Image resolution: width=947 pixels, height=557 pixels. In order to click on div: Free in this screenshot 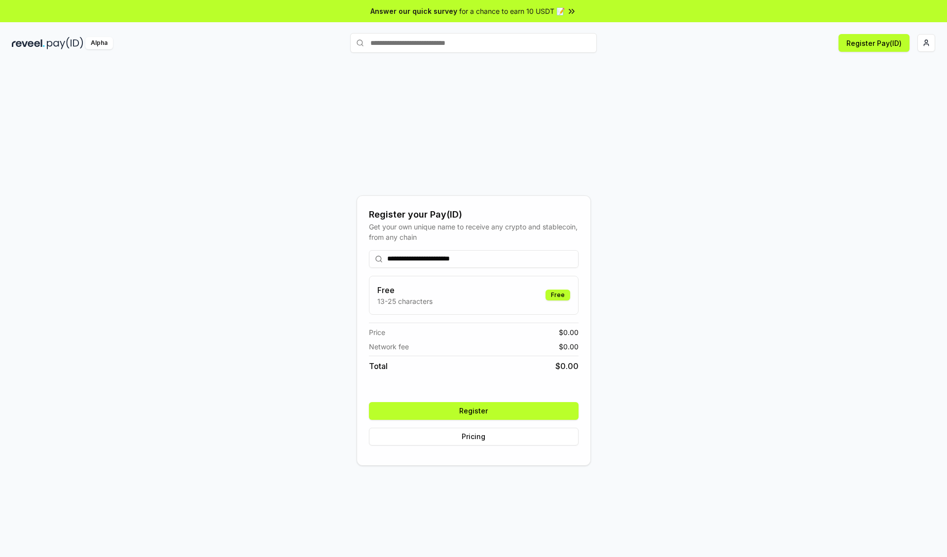, I will do `click(558, 295)`.